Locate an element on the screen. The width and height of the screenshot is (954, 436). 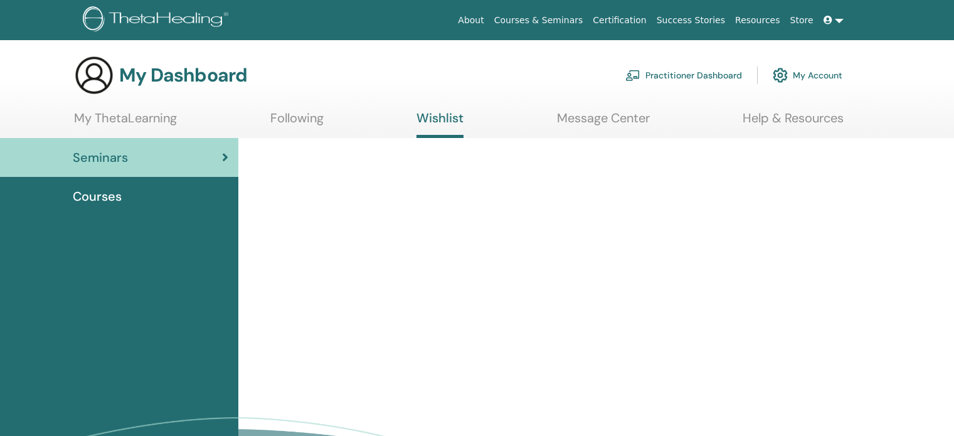
a: Help & Resources is located at coordinates (793, 122).